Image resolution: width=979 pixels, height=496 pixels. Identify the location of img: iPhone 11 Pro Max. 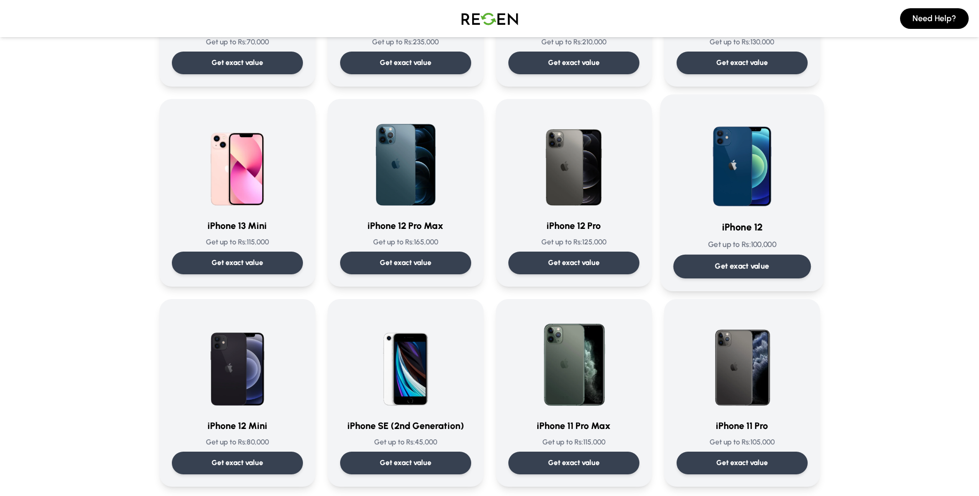
(574, 361).